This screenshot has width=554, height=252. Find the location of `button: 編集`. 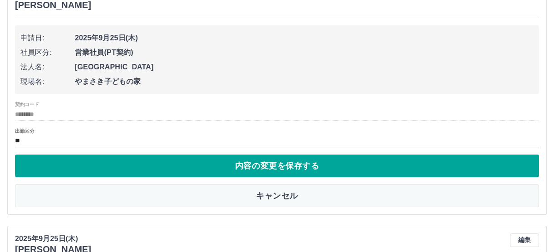

button: 編集 is located at coordinates (525, 240).